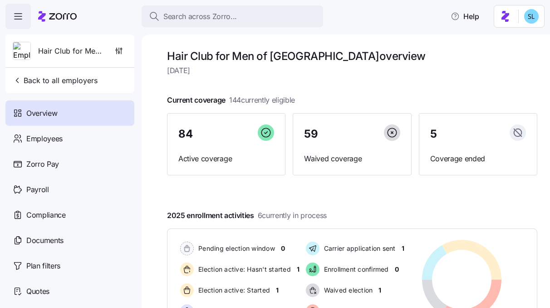 Image resolution: width=550 pixels, height=308 pixels. I want to click on span: Pending election window, so click(235, 248).